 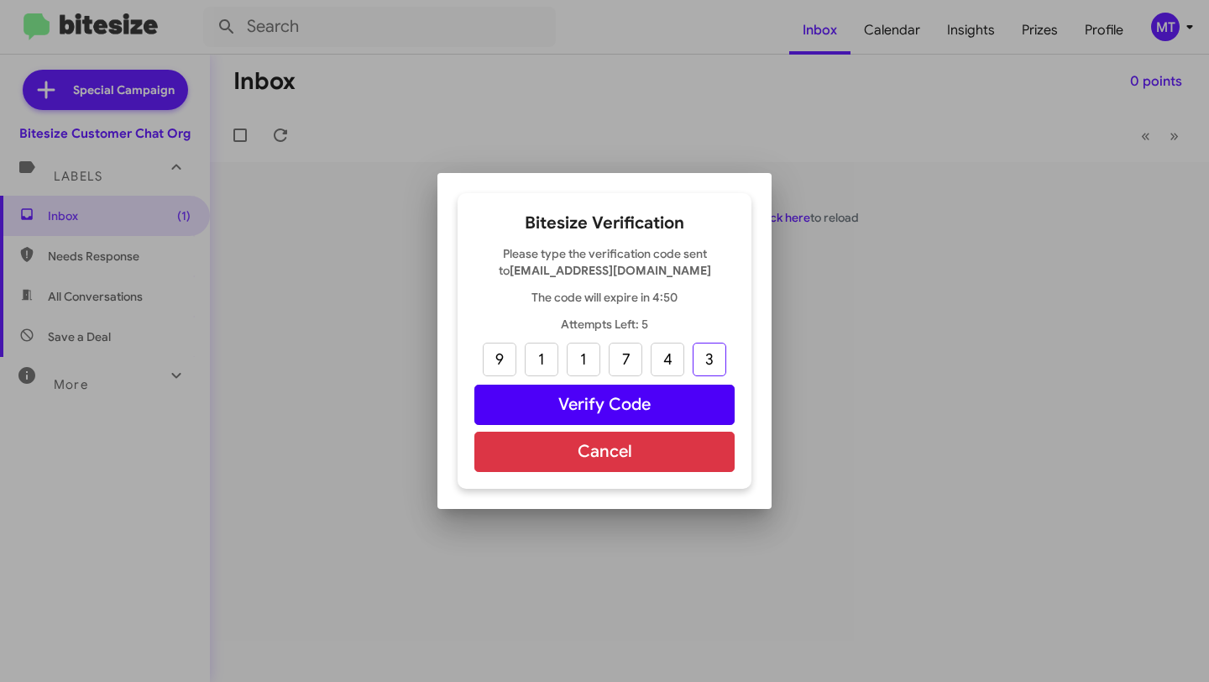 What do you see at coordinates (605, 405) in the screenshot?
I see `button: Verify Code` at bounding box center [605, 405].